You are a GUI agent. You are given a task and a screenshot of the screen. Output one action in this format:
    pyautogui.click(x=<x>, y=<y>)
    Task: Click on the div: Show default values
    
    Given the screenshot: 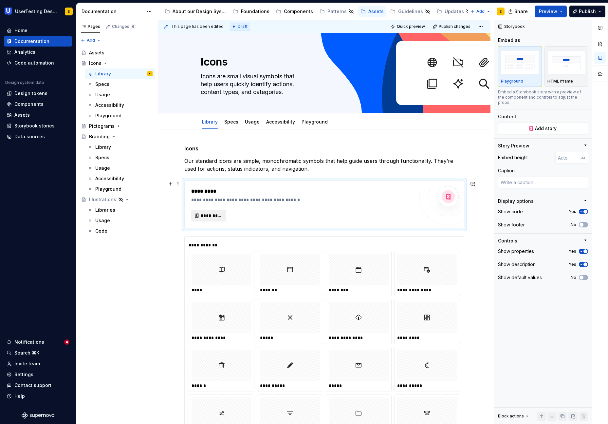 What is the action you would take?
    pyautogui.click(x=520, y=277)
    